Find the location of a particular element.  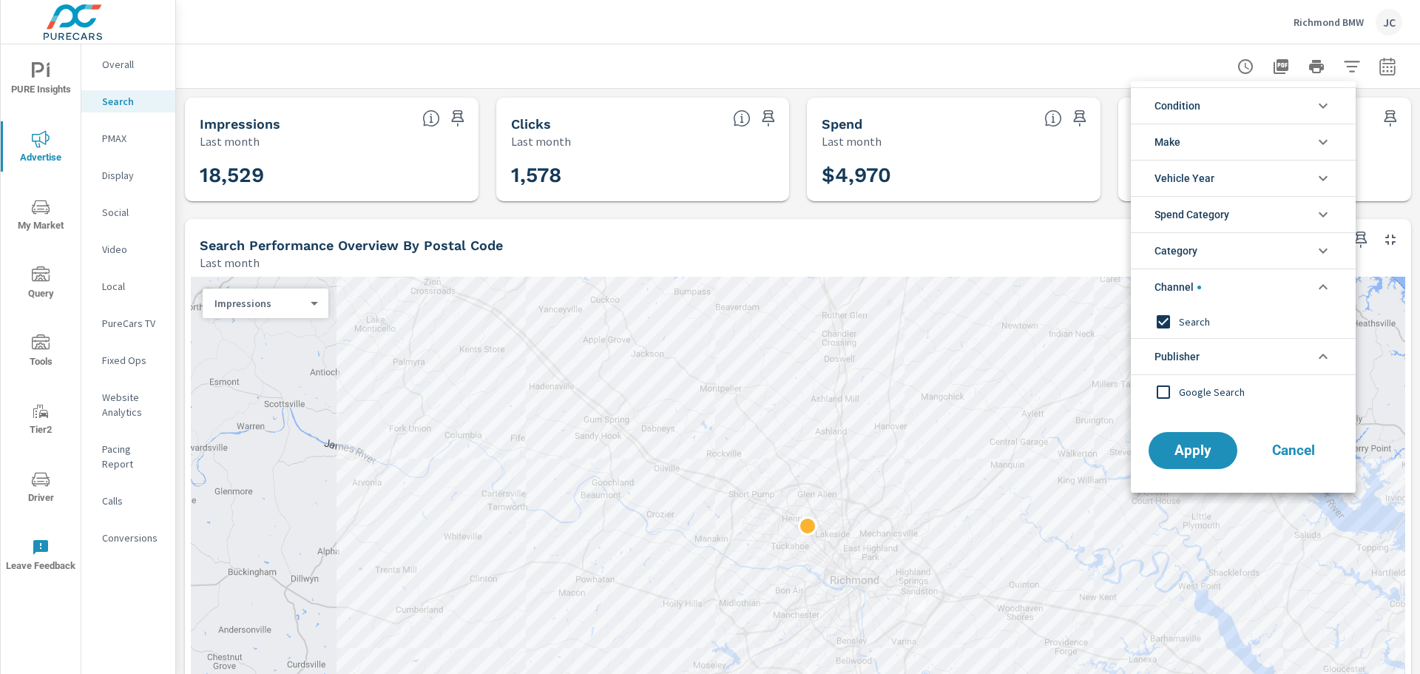

span: Make is located at coordinates (1167, 142).